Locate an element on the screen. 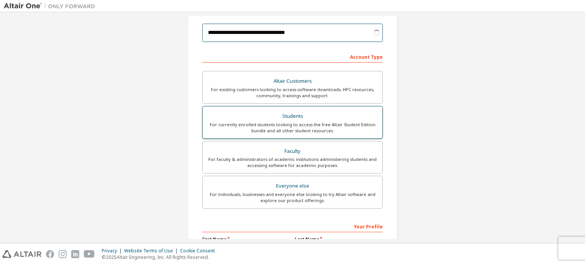 Image resolution: width=585 pixels, height=265 pixels. div: Faculty is located at coordinates (293, 151).